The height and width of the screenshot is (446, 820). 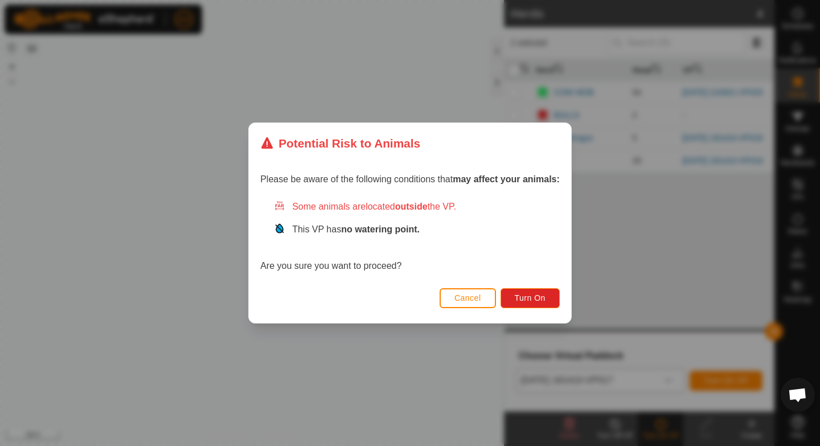 What do you see at coordinates (410, 179) in the screenshot?
I see `span: Please be aware of the following conditions that` at bounding box center [410, 179].